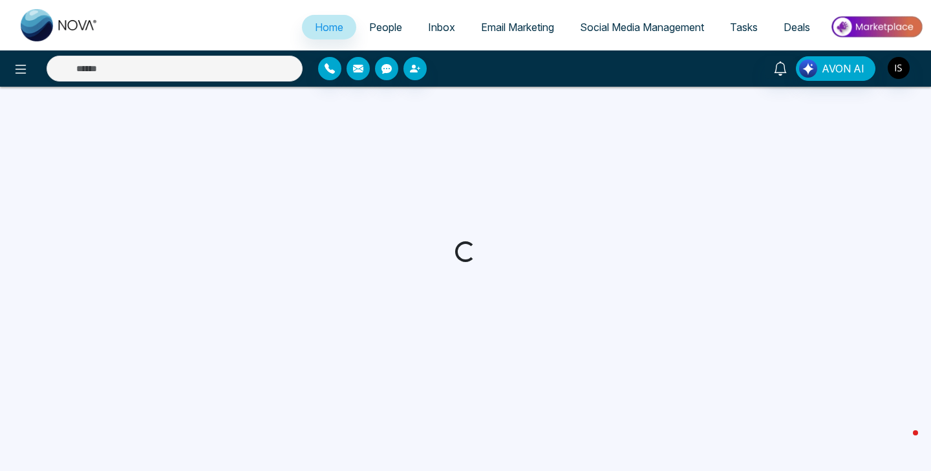 This screenshot has height=471, width=931. Describe the element at coordinates (442, 27) in the screenshot. I see `span: Inbox` at that location.